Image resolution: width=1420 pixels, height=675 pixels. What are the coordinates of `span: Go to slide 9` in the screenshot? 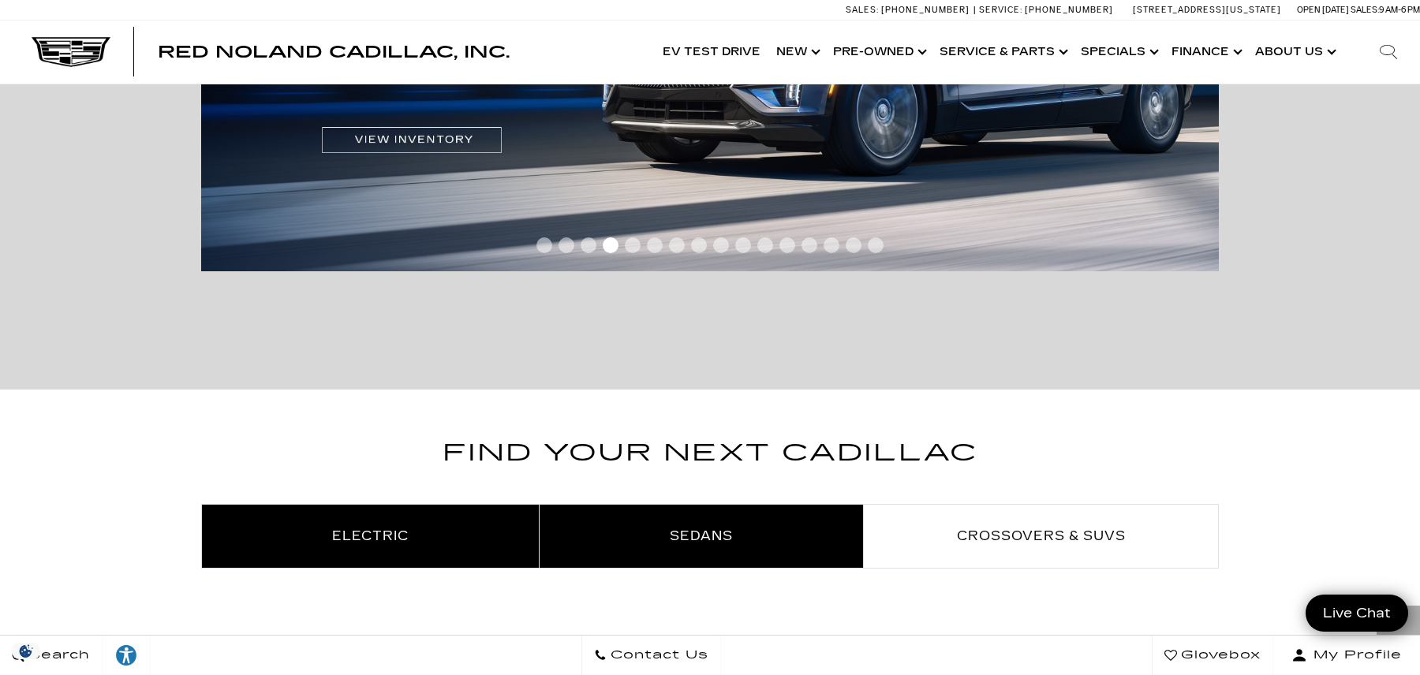 It's located at (721, 245).